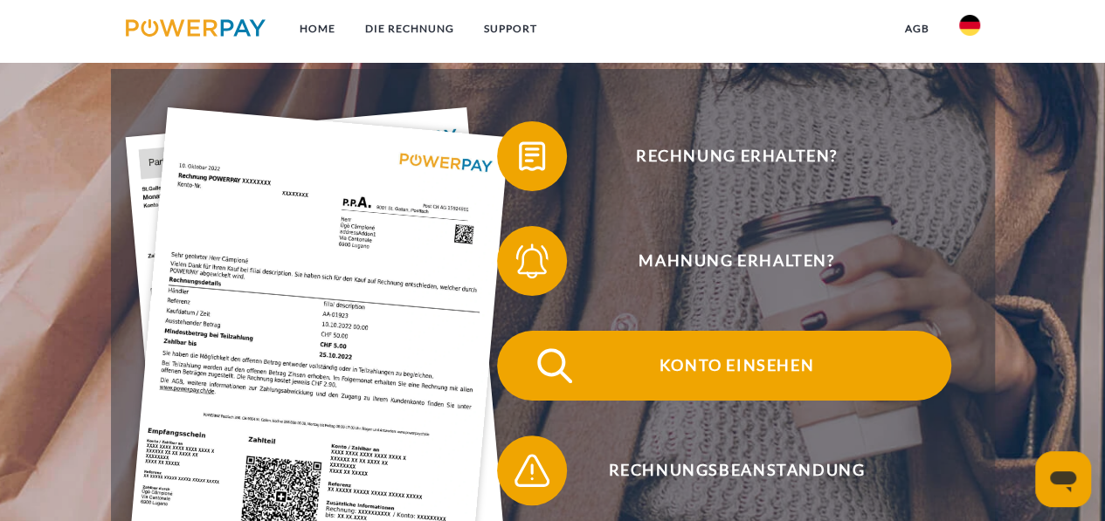  I want to click on a: Rechnung erhalten?, so click(724, 156).